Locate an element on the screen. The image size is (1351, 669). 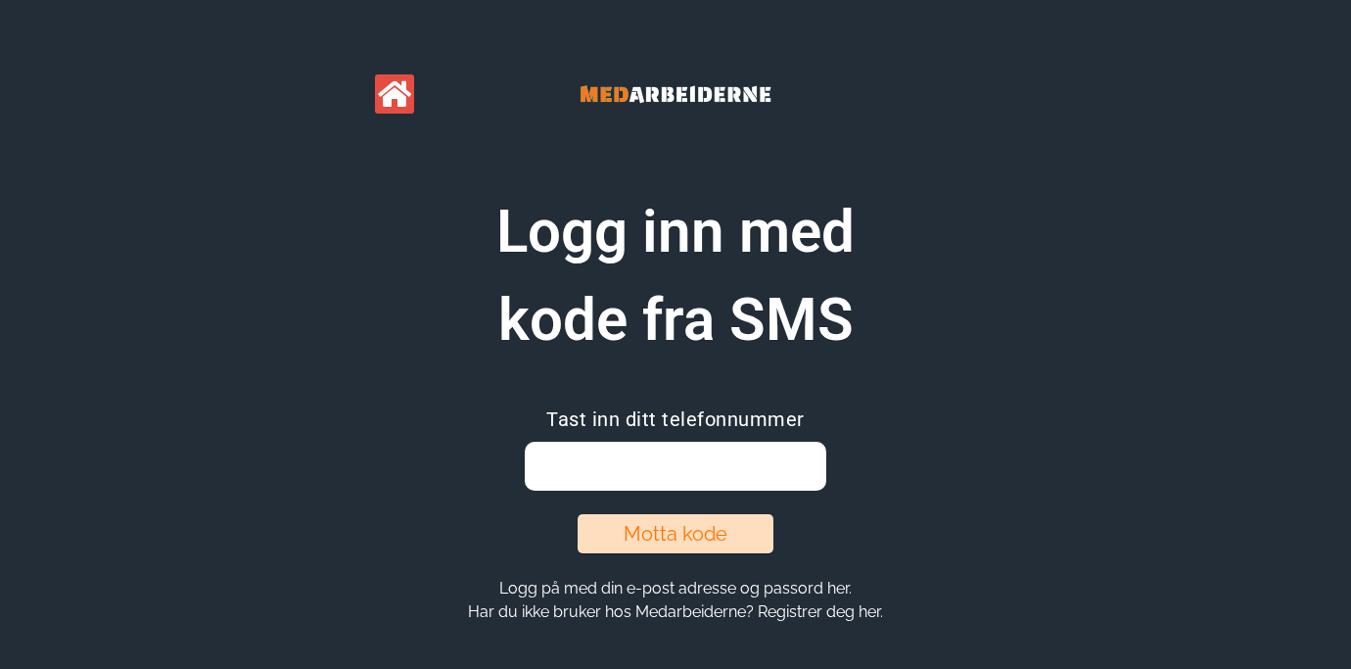
span: Tast inn ditt telefonnummer is located at coordinates (676, 419).